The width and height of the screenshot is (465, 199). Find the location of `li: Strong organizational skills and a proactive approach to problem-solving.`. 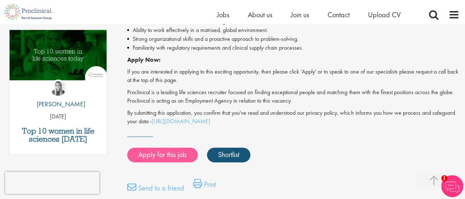

li: Strong organizational skills and a proactive approach to problem-solving. is located at coordinates (293, 39).